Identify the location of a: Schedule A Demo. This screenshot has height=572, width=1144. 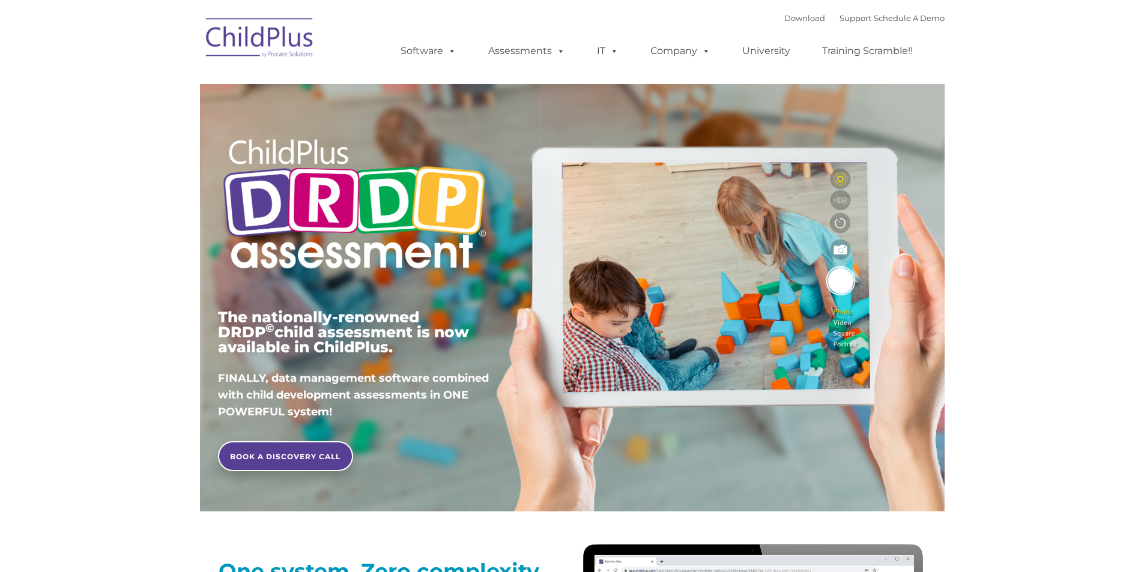
(909, 18).